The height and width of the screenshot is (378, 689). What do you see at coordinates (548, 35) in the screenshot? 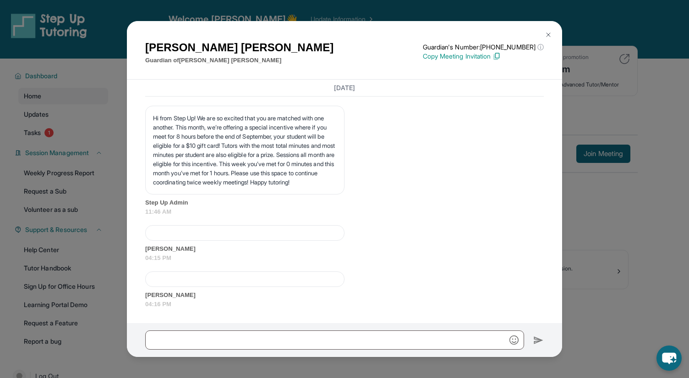
I see `img: Close Icon` at bounding box center [548, 35].